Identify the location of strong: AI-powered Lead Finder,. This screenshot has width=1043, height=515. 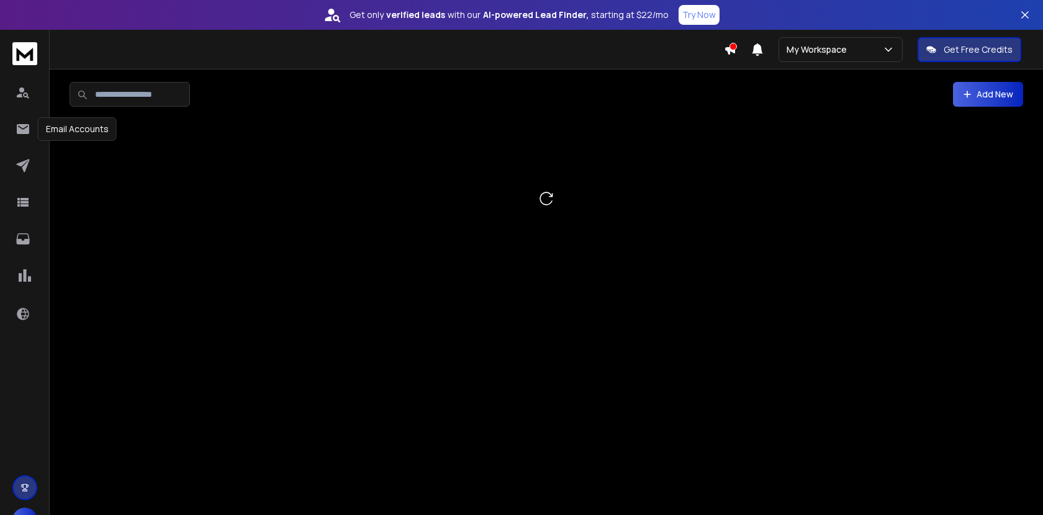
(536, 15).